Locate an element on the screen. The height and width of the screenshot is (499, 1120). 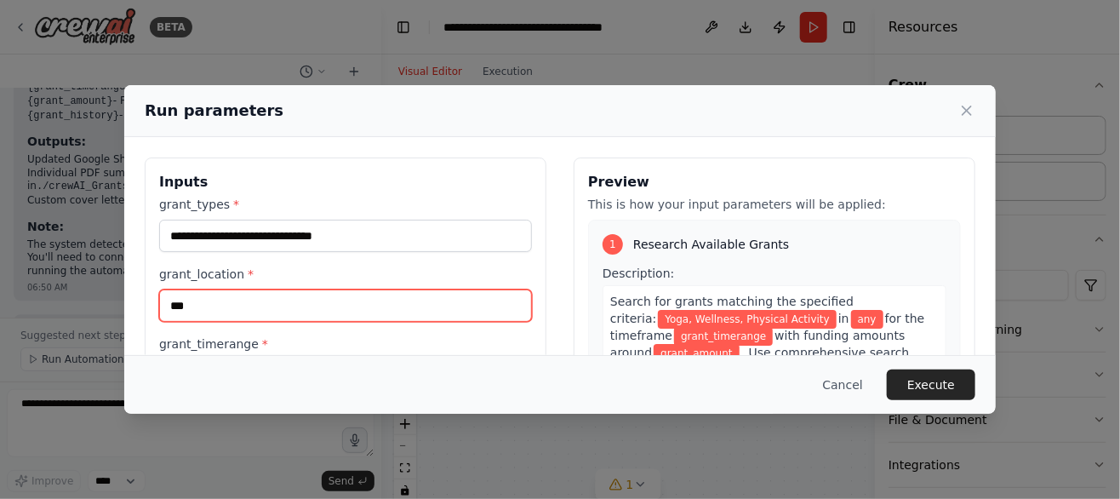
span: for the timeframe is located at coordinates (767, 327).